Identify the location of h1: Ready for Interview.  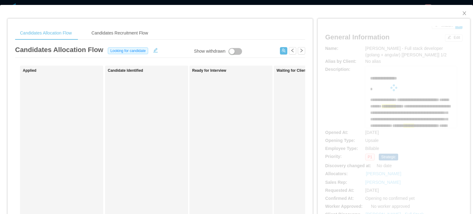
(235, 70).